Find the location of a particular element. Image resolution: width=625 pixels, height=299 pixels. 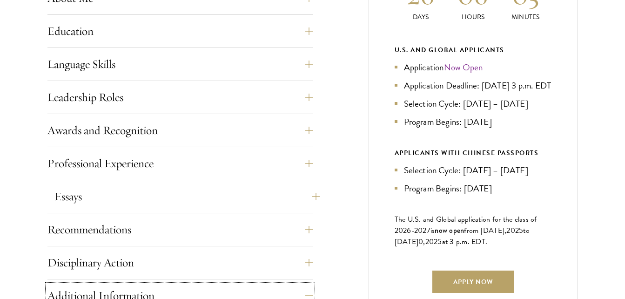

span: 6 is located at coordinates (408, 230).